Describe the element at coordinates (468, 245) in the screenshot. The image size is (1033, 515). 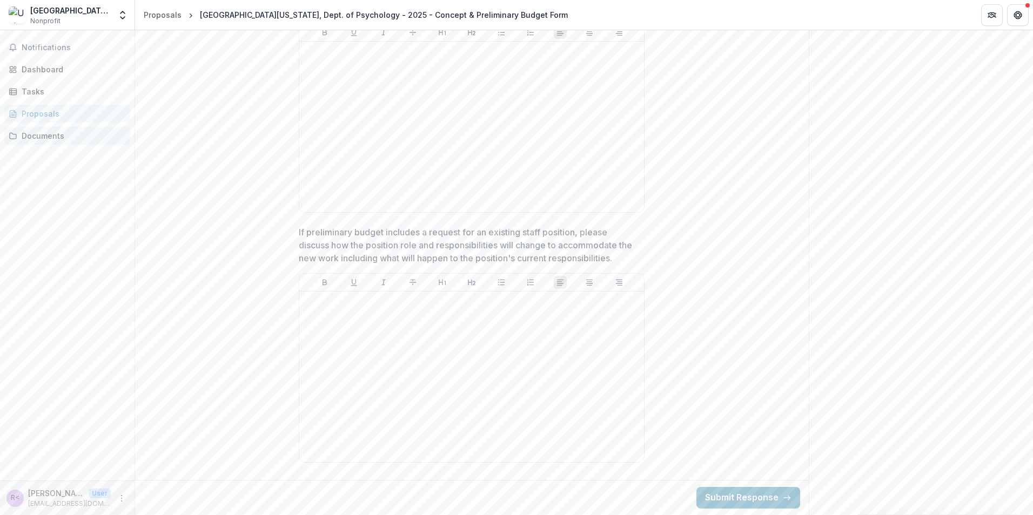
I see `p: If preliminary budget includes a request for an existing staff position, please discuss how the p...` at that location.